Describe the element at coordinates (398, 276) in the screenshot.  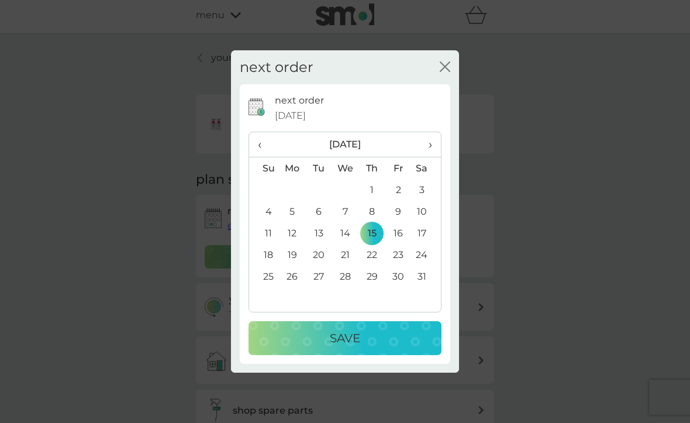
I see `td: 30` at that location.